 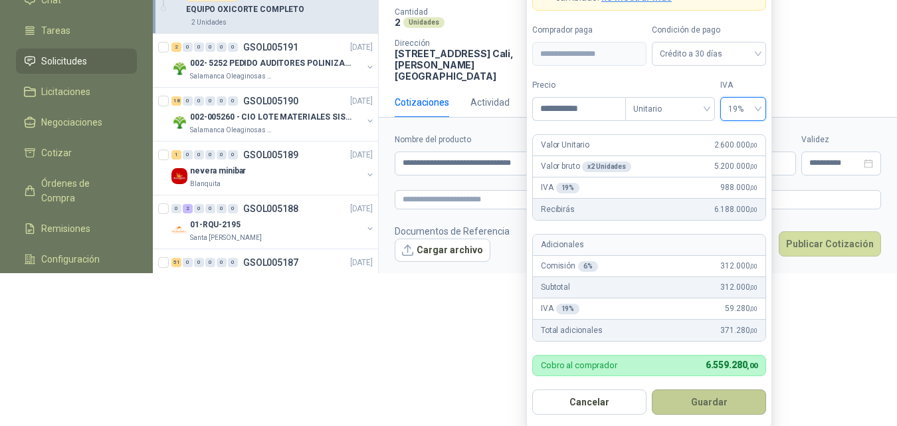 I want to click on p: 01-RQU-2195, so click(x=215, y=225).